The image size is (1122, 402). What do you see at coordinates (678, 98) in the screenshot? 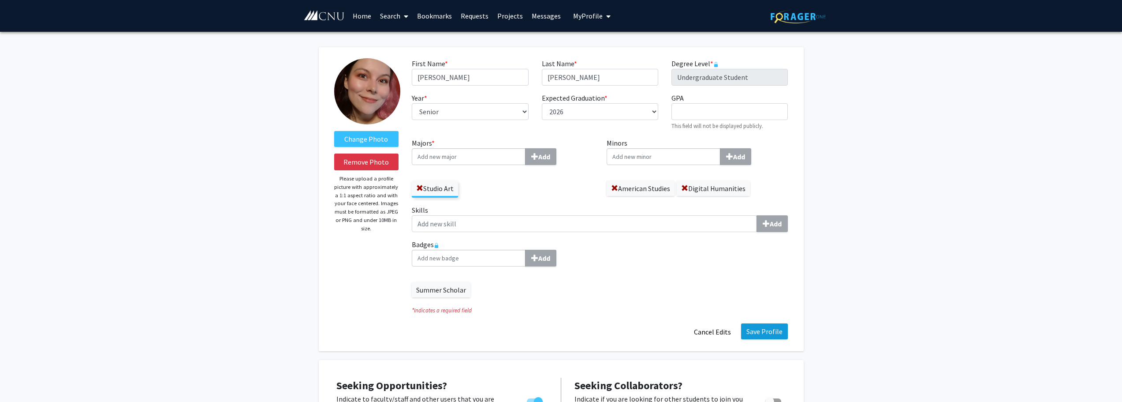
I see `label: GPA` at bounding box center [678, 98].